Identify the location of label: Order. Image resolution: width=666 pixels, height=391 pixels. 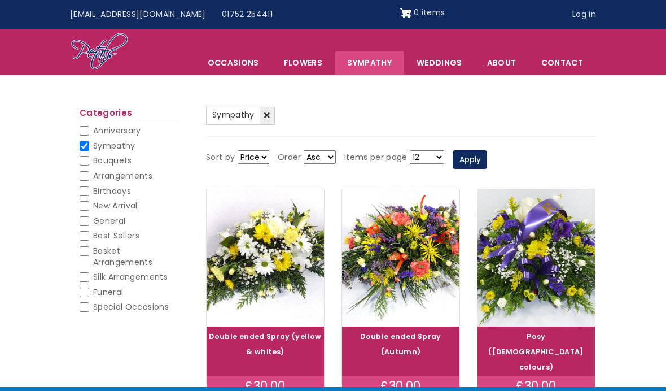
(290, 158).